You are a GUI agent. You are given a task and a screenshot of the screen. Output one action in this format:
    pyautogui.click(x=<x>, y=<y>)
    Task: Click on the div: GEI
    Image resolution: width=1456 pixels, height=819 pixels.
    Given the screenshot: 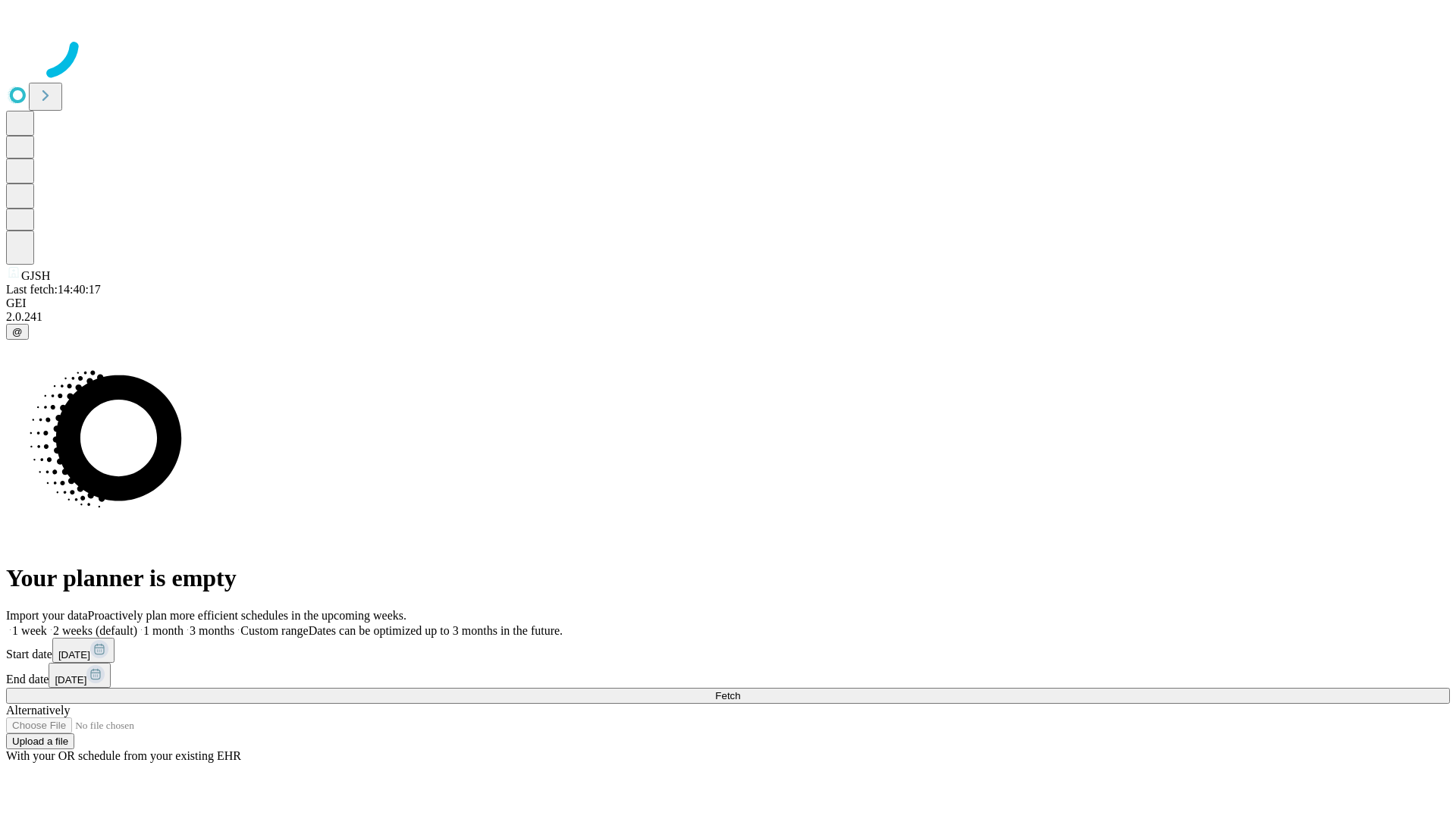 What is the action you would take?
    pyautogui.click(x=728, y=303)
    